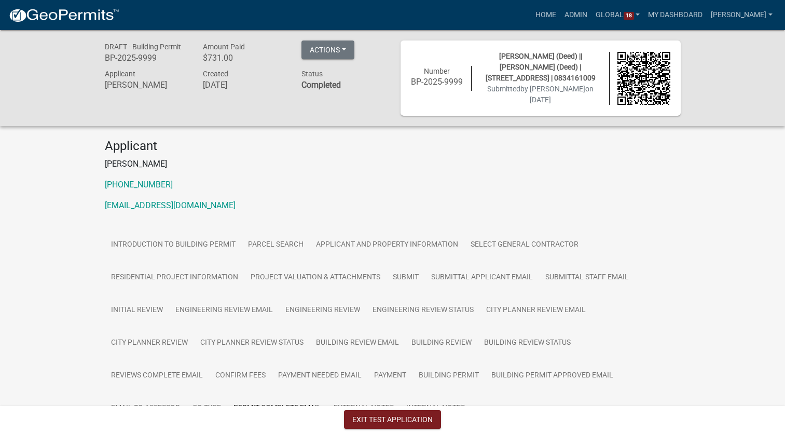  I want to click on button: Exit Test Application, so click(392, 419).